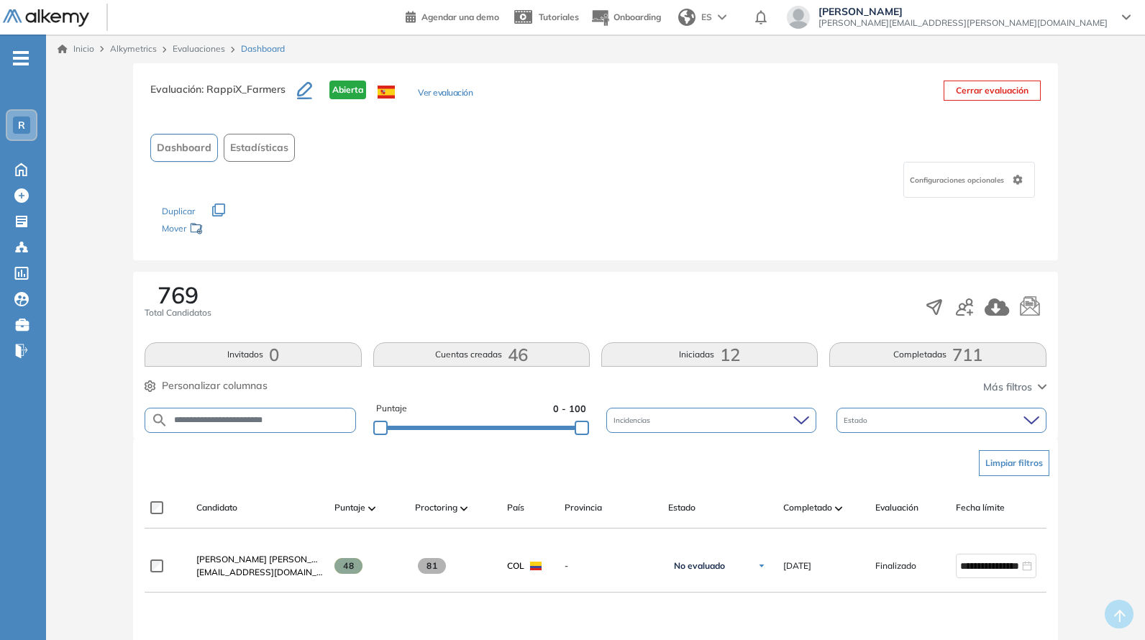 The image size is (1145, 640). I want to click on button: Cerrar evaluación, so click(991, 91).